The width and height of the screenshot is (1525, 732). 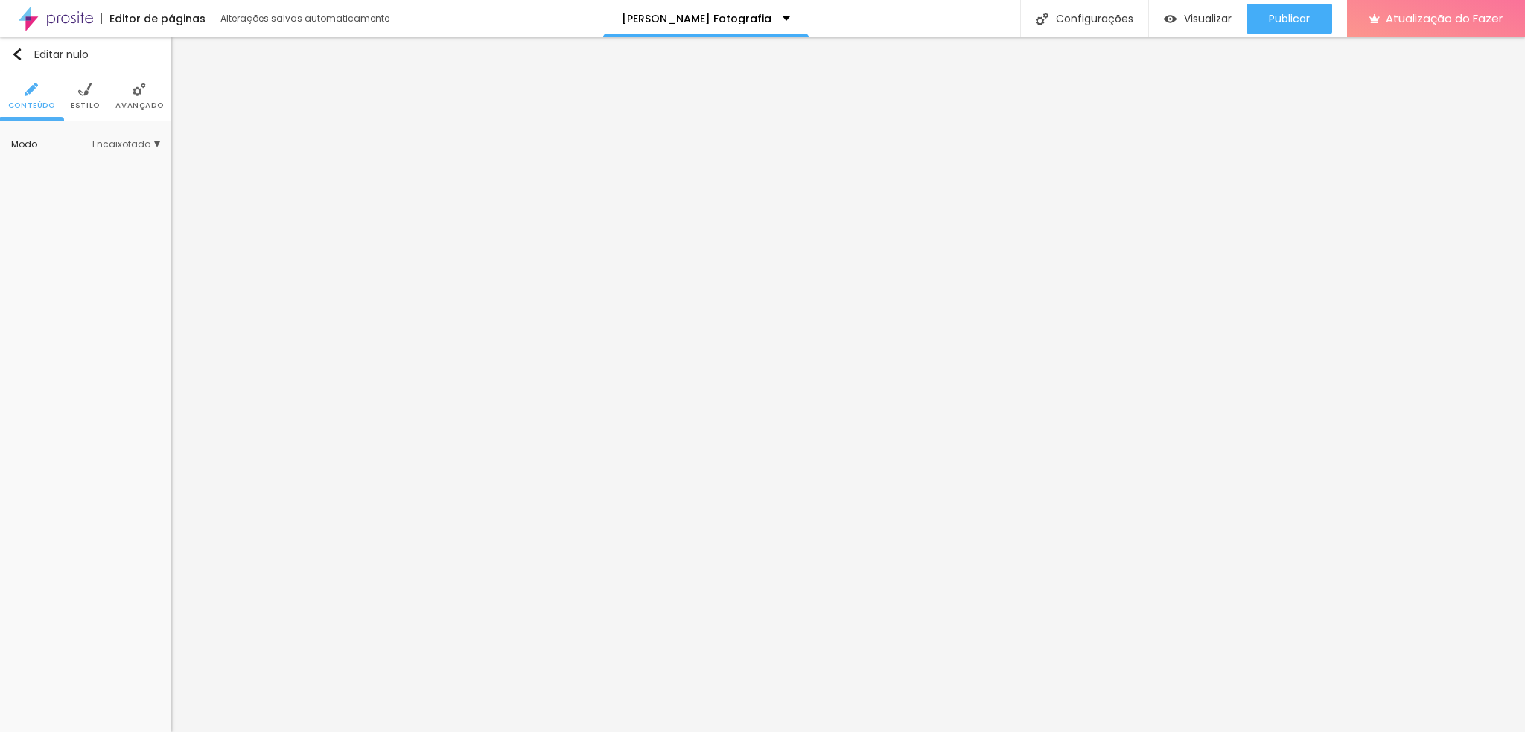 What do you see at coordinates (1289, 19) in the screenshot?
I see `font: Publicar` at bounding box center [1289, 19].